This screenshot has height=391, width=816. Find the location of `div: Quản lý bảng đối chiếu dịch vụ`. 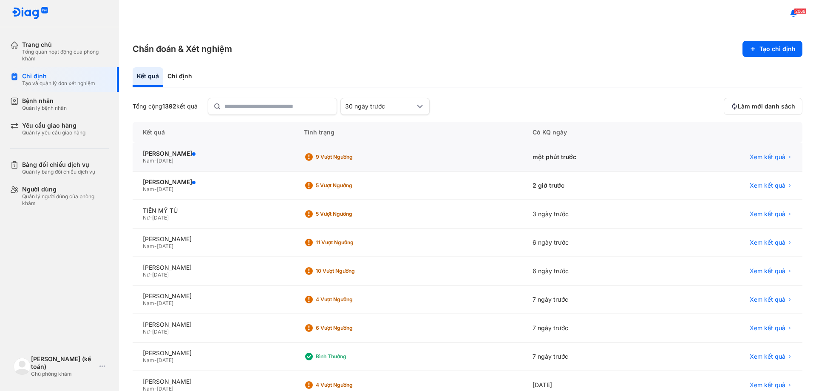

div: Quản lý bảng đối chiếu dịch vụ is located at coordinates (59, 172).